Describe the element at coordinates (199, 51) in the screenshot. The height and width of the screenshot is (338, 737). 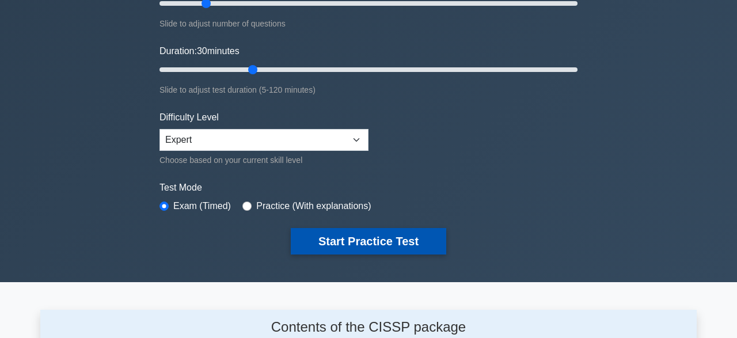
I see `label: Duration: minutes` at that location.